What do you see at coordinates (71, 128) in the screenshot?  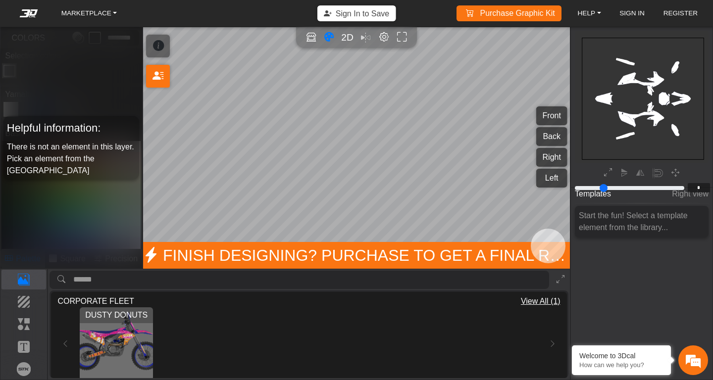 I see `h5: Helpful information:` at bounding box center [71, 128].